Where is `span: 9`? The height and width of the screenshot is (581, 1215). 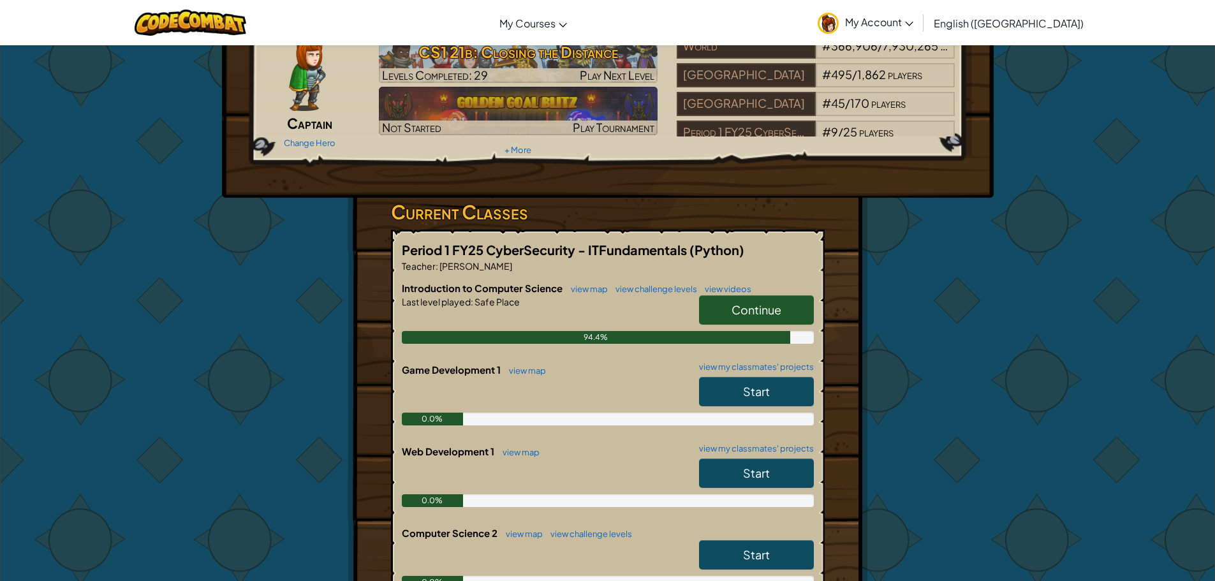 span: 9 is located at coordinates (834, 131).